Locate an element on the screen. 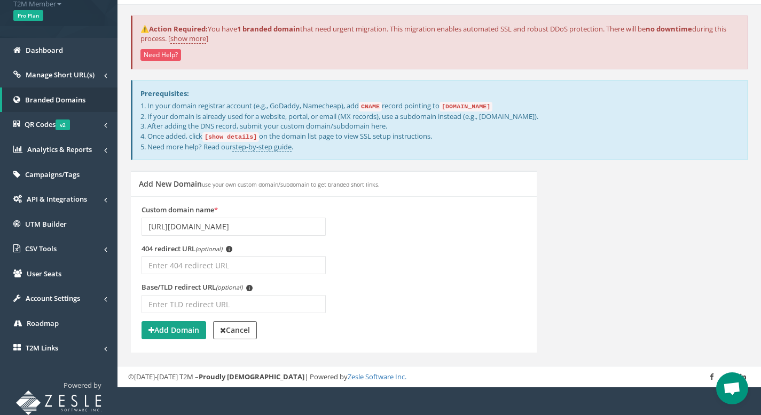 Image resolution: width=761 pixels, height=415 pixels. span: Branded Domains is located at coordinates (55, 100).